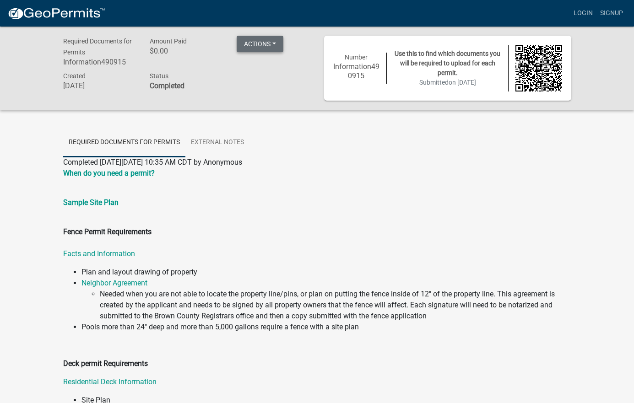  Describe the element at coordinates (326, 272) in the screenshot. I see `li: Plan and layout drawing of property` at that location.